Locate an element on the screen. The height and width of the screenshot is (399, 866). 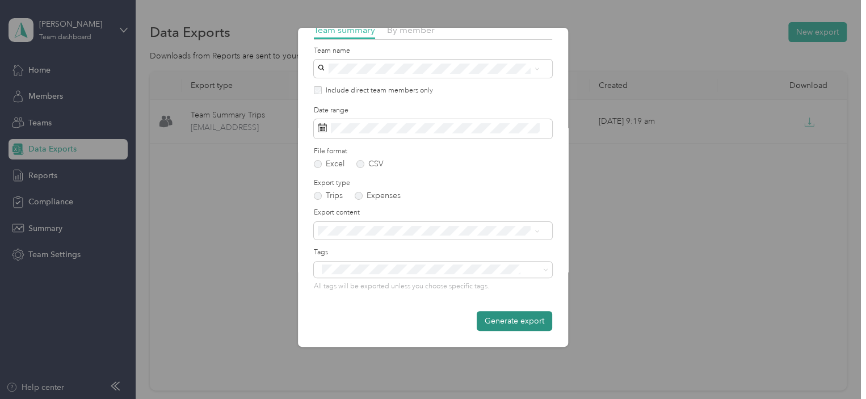
label: Include direct team members only is located at coordinates (378, 91).